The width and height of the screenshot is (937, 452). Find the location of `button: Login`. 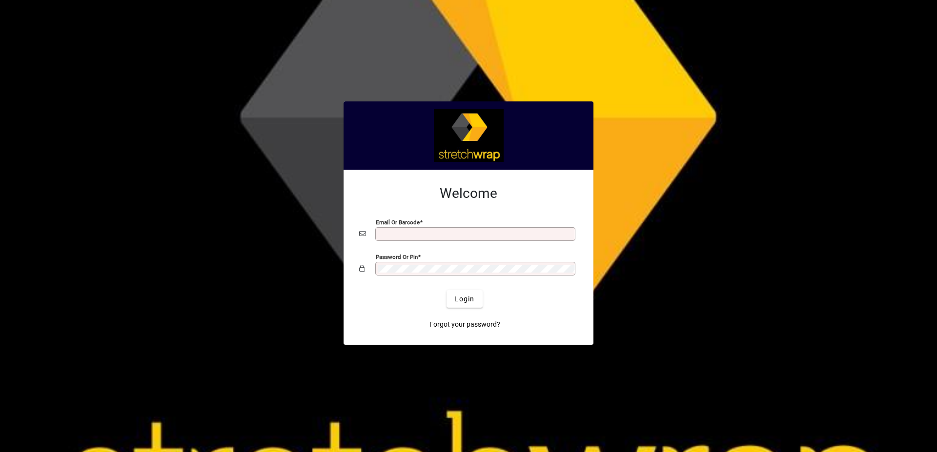

button: Login is located at coordinates (464, 299).